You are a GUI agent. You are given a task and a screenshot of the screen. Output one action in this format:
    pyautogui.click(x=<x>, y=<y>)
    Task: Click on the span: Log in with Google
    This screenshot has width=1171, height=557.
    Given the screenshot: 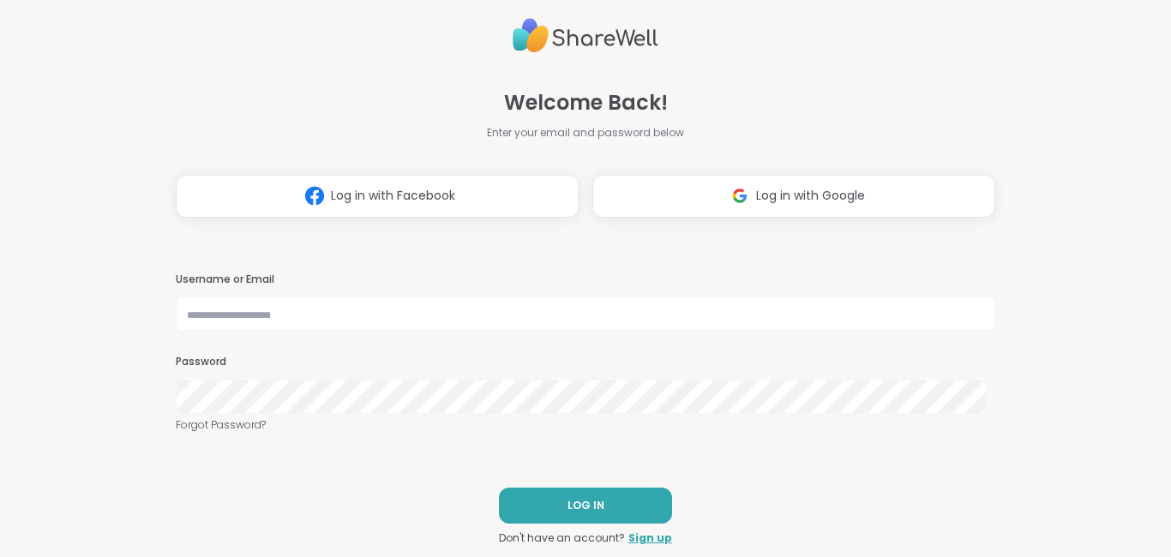 What is the action you would take?
    pyautogui.click(x=810, y=195)
    